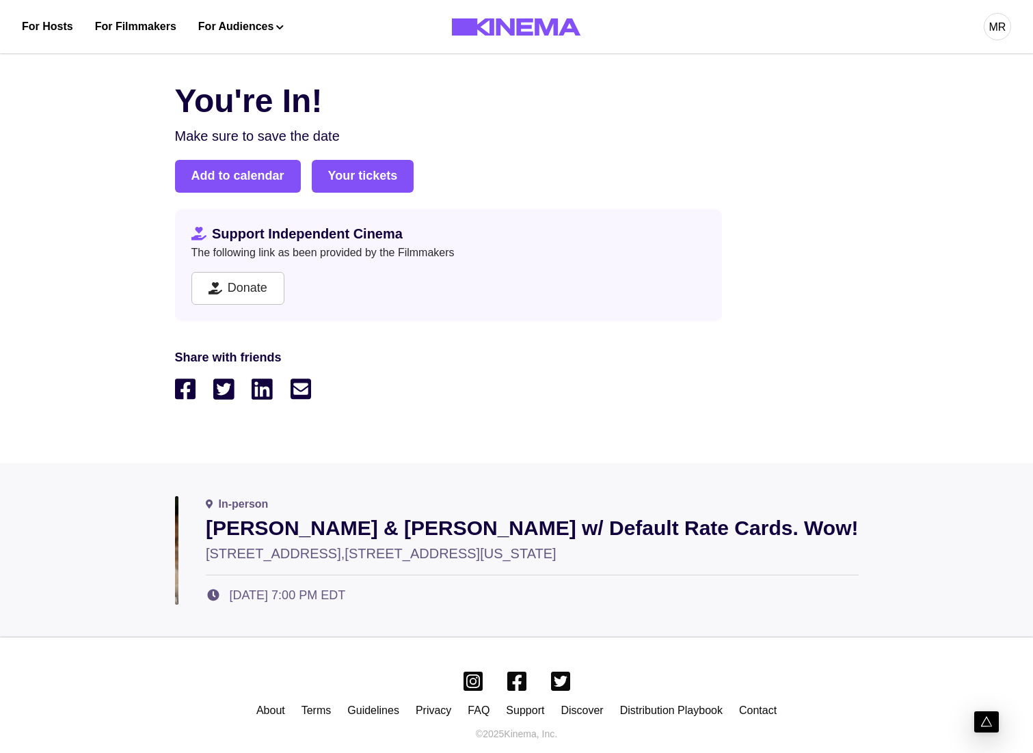 This screenshot has width=1033, height=753. I want to click on a: Distribution Playbook, so click(671, 710).